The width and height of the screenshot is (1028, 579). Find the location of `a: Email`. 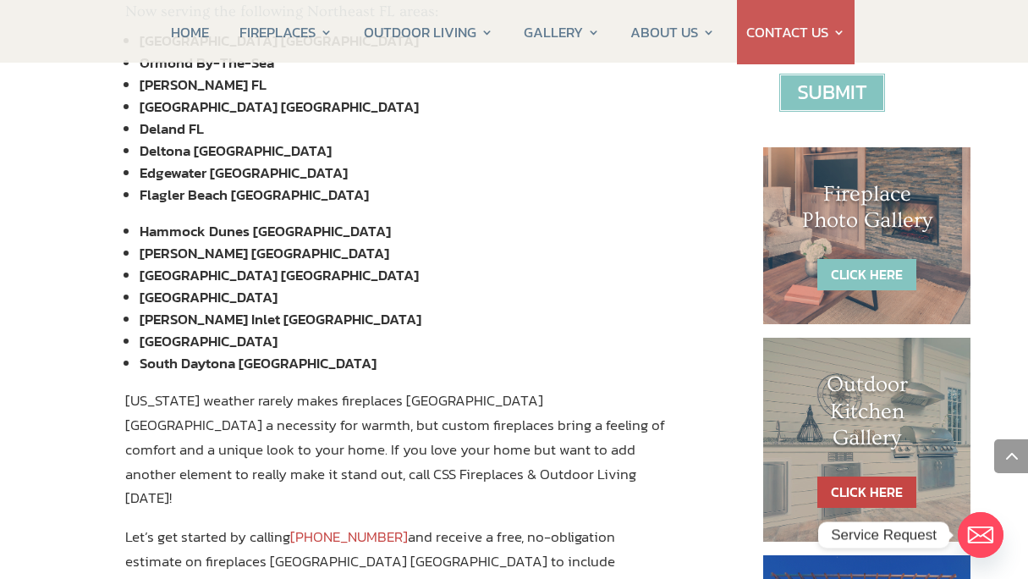

a: Email is located at coordinates (980, 535).